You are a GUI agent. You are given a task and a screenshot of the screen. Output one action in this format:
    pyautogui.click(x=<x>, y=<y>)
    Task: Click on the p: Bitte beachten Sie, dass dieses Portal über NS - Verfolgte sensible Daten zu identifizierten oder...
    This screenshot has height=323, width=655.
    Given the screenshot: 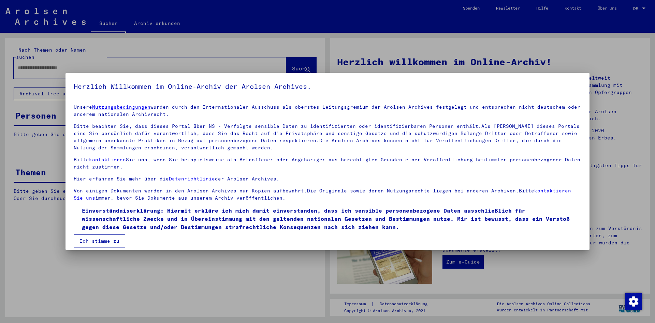 What is the action you would take?
    pyautogui.click(x=328, y=137)
    